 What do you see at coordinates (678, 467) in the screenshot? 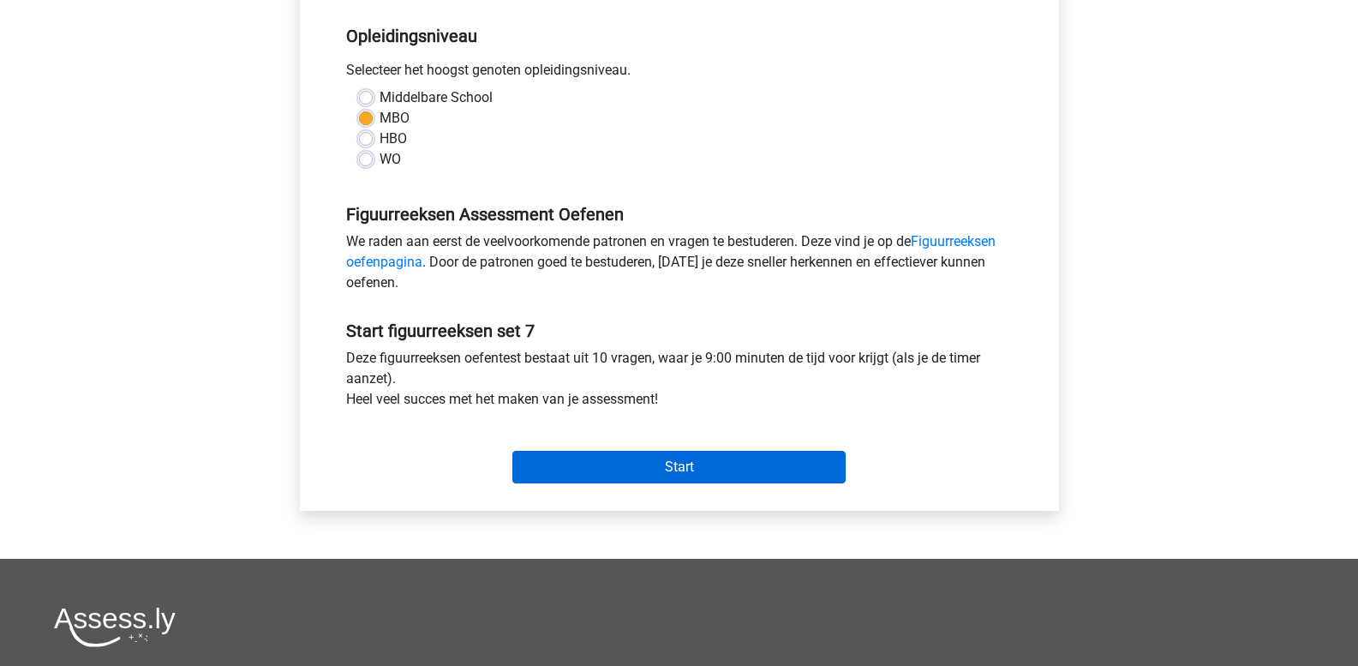
I see `input: Start` at bounding box center [678, 467].